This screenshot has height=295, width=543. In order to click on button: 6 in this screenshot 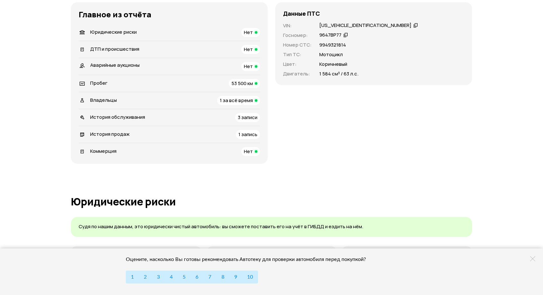, I will do `click(197, 277)`.